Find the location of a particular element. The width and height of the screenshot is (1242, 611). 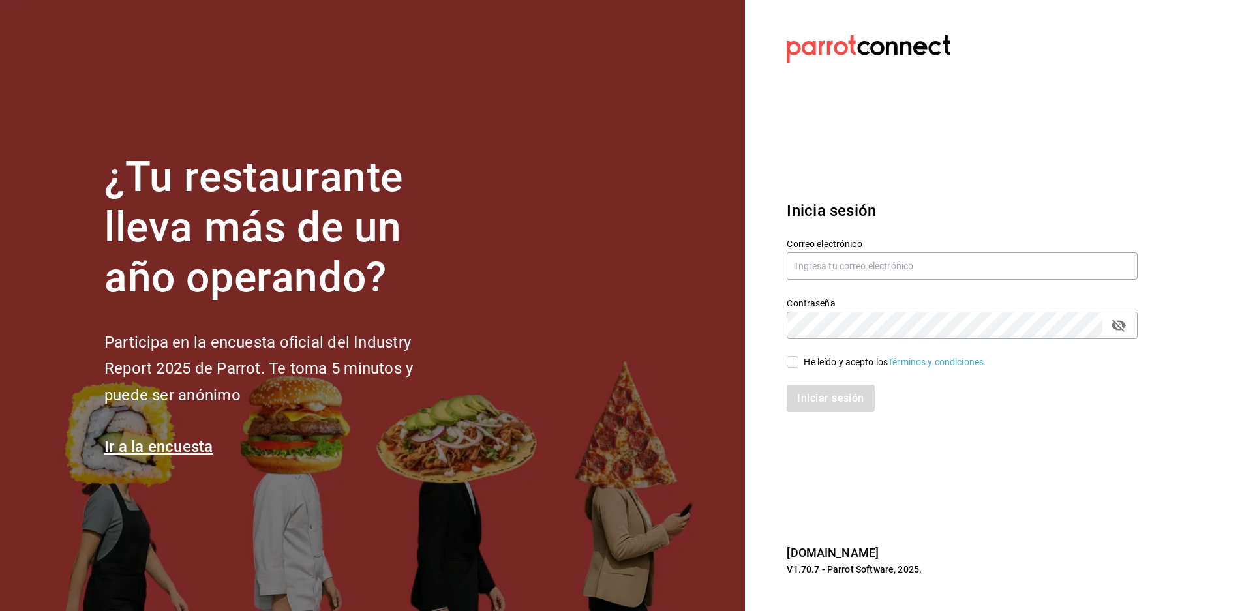

h2: Participa en la encuesta oficial del Industry Report 2025 de Parrot. Te toma 5 minutos y puede se... is located at coordinates (280, 369).